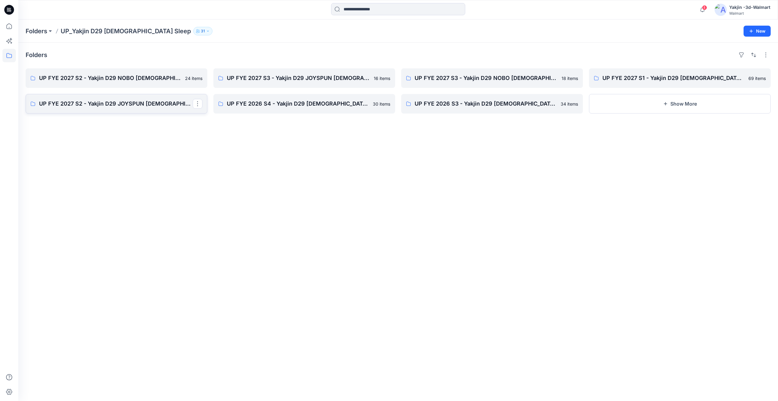 Image resolution: width=778 pixels, height=401 pixels. What do you see at coordinates (750, 7) in the screenshot?
I see `div: Yakjin -3d-Walmart` at bounding box center [750, 7].